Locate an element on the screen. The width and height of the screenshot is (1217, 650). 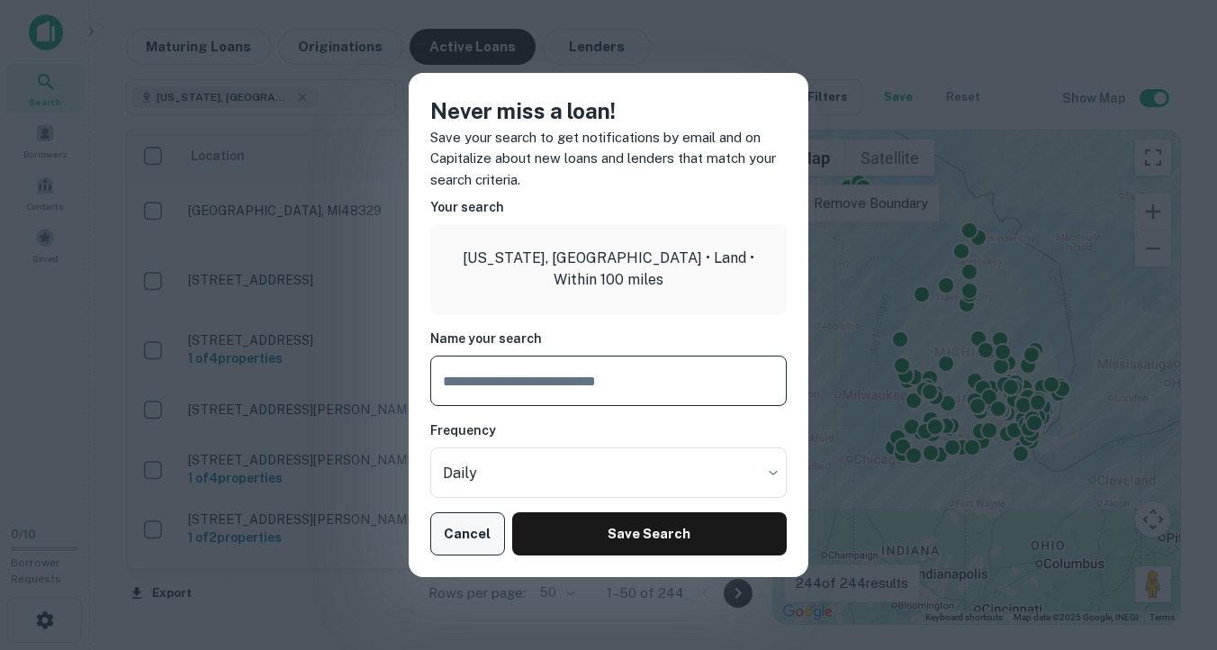
div: Without label is located at coordinates (608, 472).